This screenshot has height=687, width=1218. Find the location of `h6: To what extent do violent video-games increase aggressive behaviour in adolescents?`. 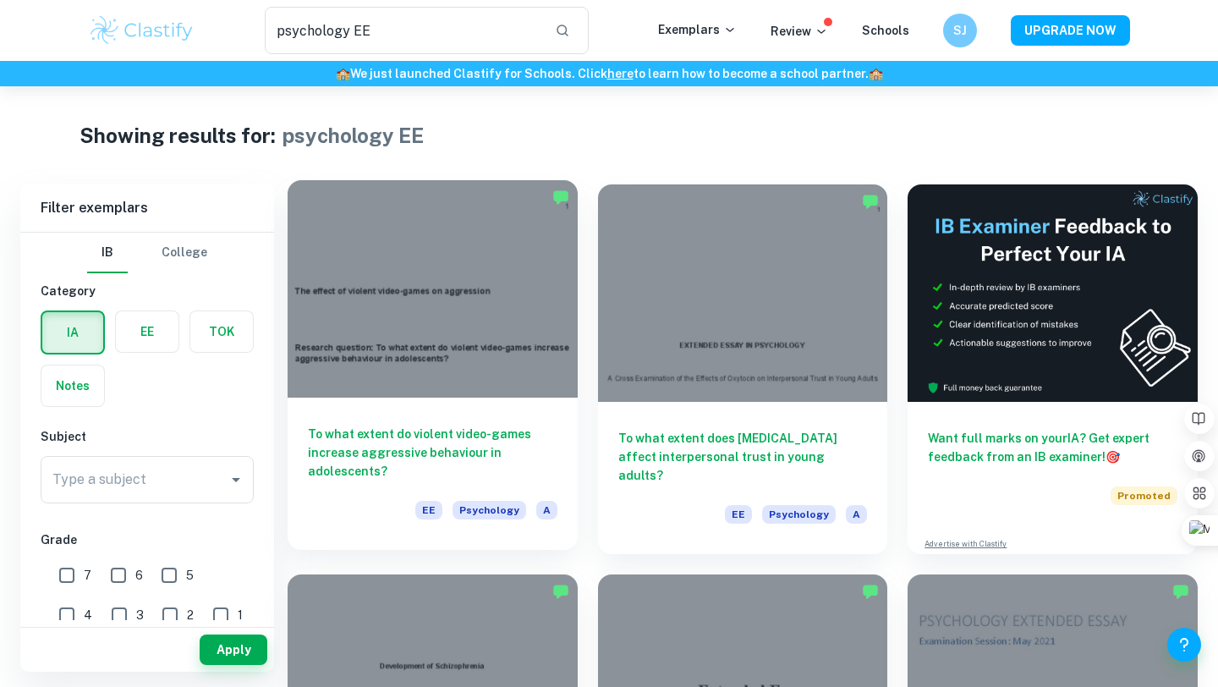

h6: To what extent do violent video-games increase aggressive behaviour in adolescents? is located at coordinates (432, 453).